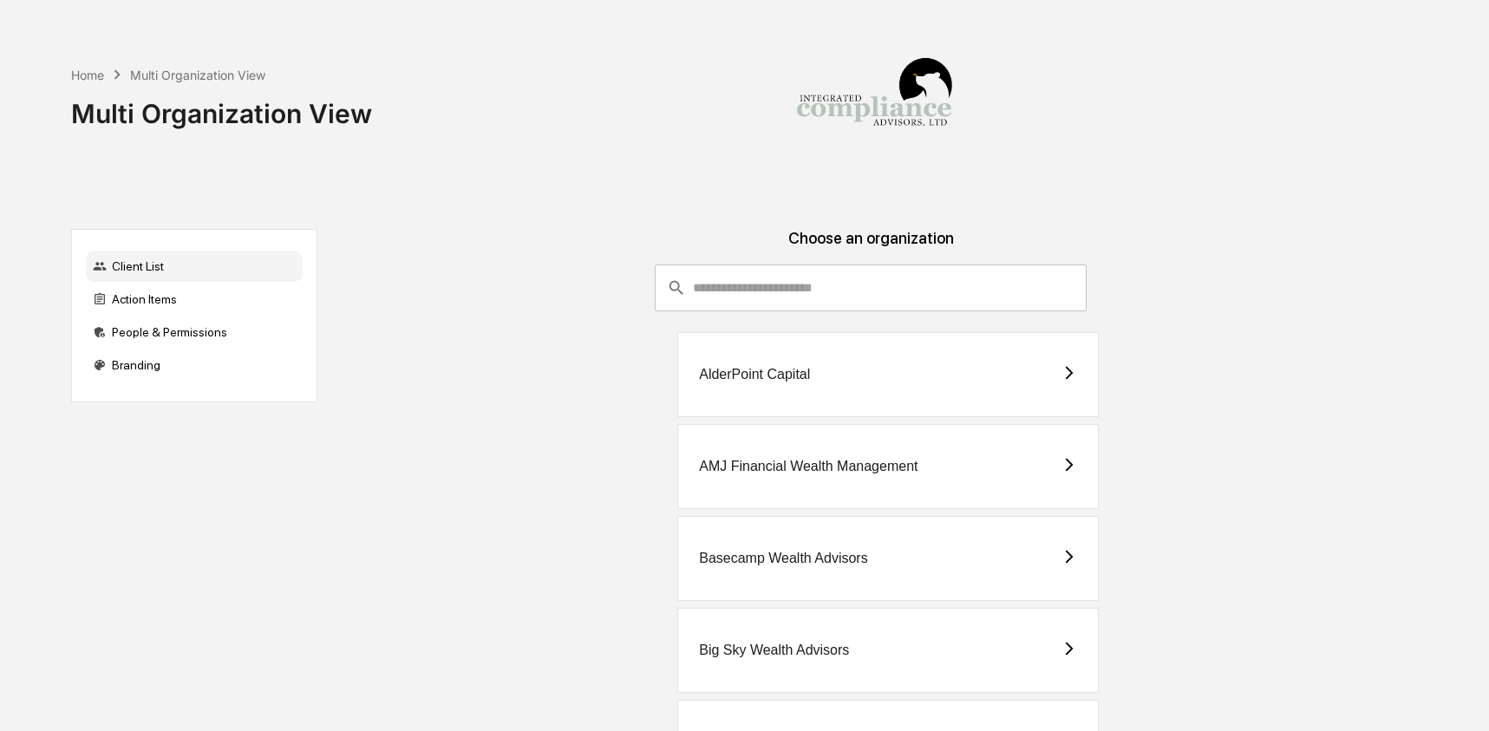  I want to click on div: Action Items, so click(194, 299).